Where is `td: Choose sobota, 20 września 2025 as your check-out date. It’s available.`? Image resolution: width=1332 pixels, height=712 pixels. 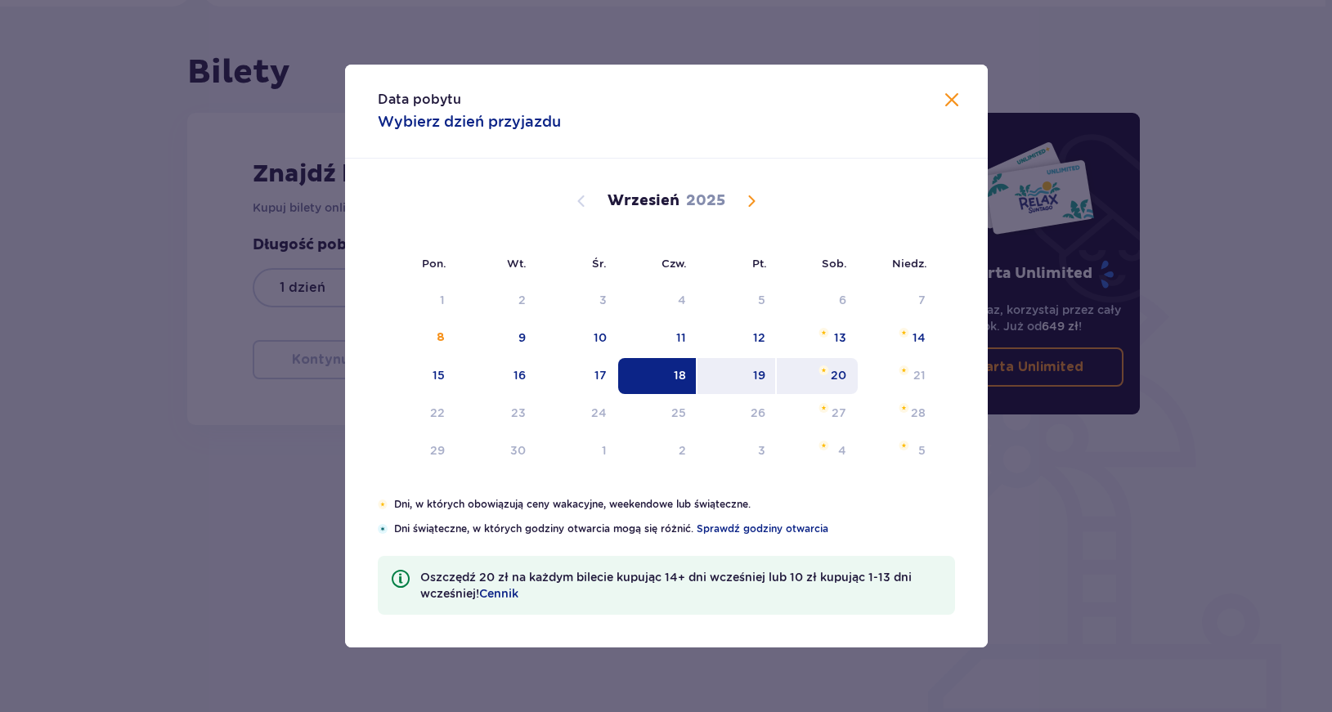 td: Choose sobota, 20 września 2025 as your check-out date. It’s available. is located at coordinates (817, 376).